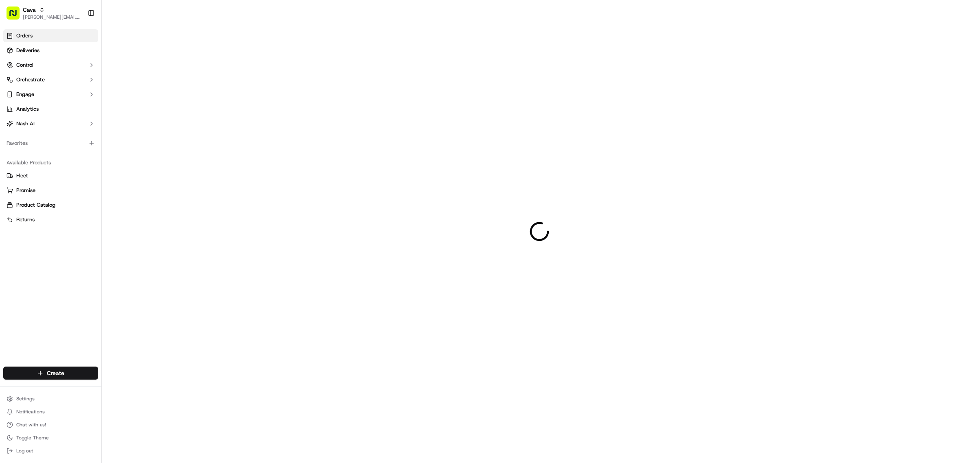  I want to click on a: Deliveries, so click(50, 50).